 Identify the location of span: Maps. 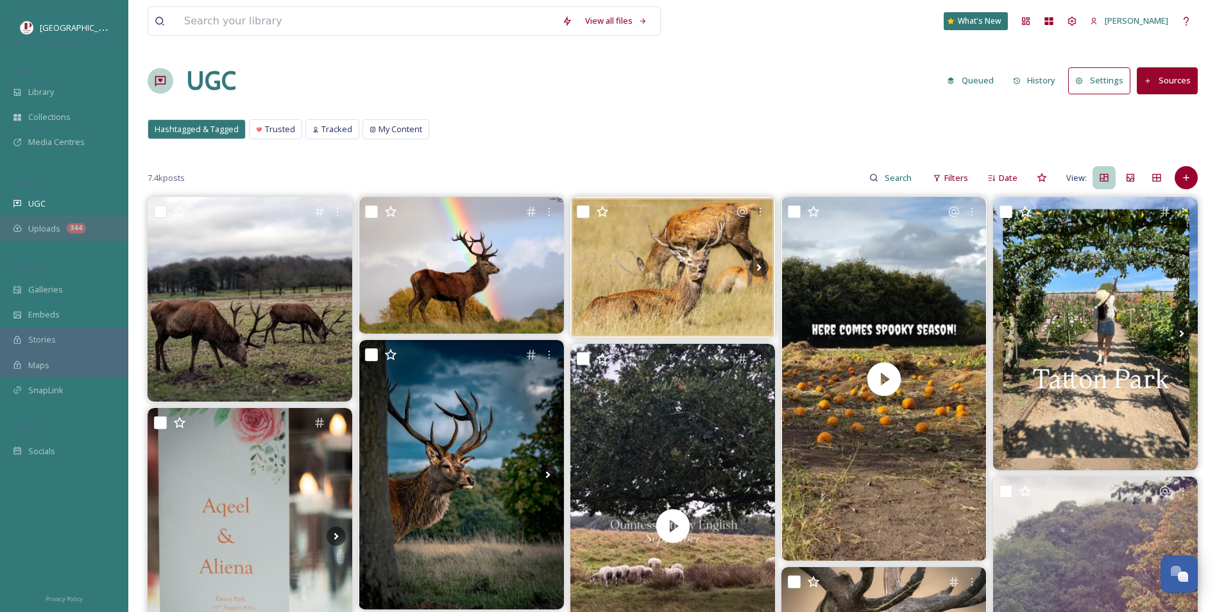
(38, 365).